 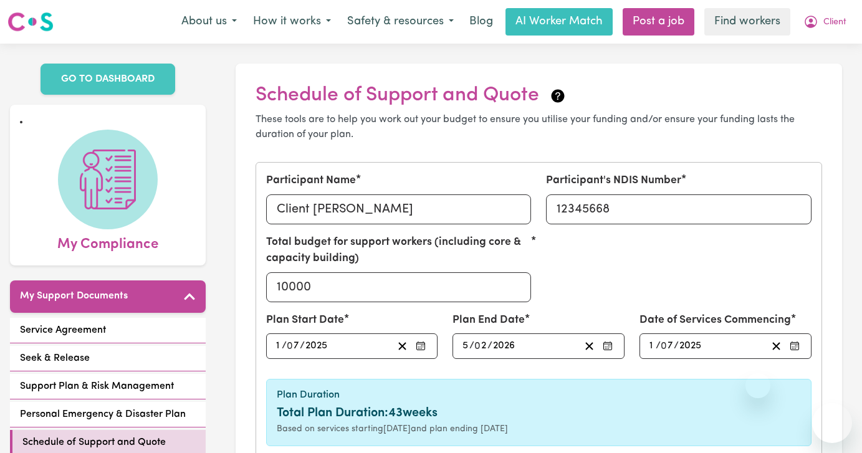 I want to click on a: Careseekers logo, so click(x=31, y=22).